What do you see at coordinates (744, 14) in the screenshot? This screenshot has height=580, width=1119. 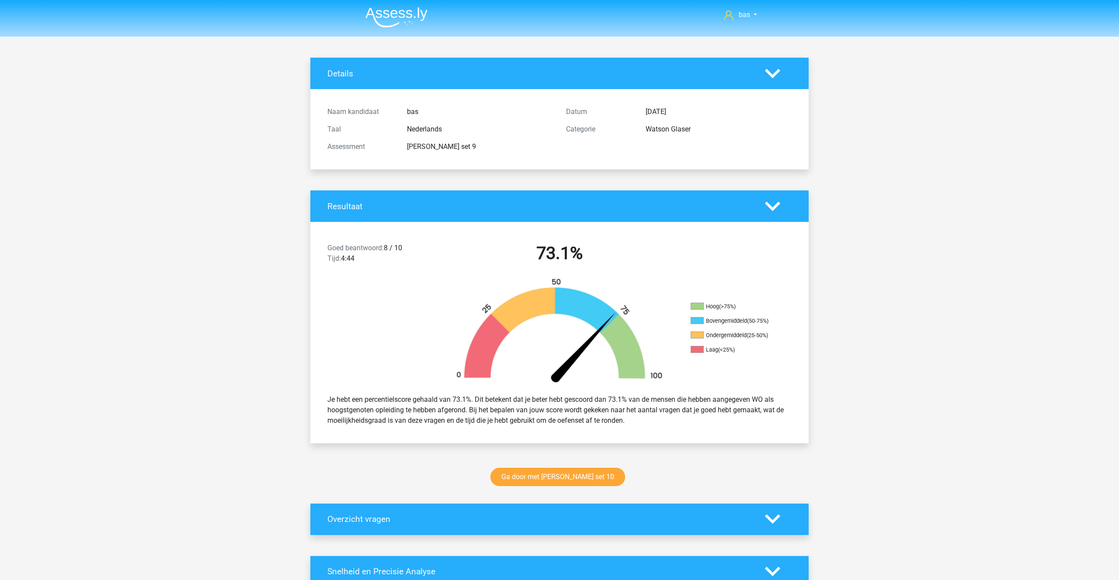 I see `span: bas` at bounding box center [744, 14].